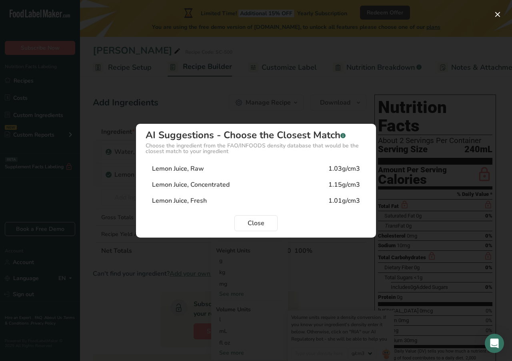 The width and height of the screenshot is (512, 361). Describe the element at coordinates (256, 135) in the screenshot. I see `div: AI Suggestions - Choose the Closest Match` at that location.